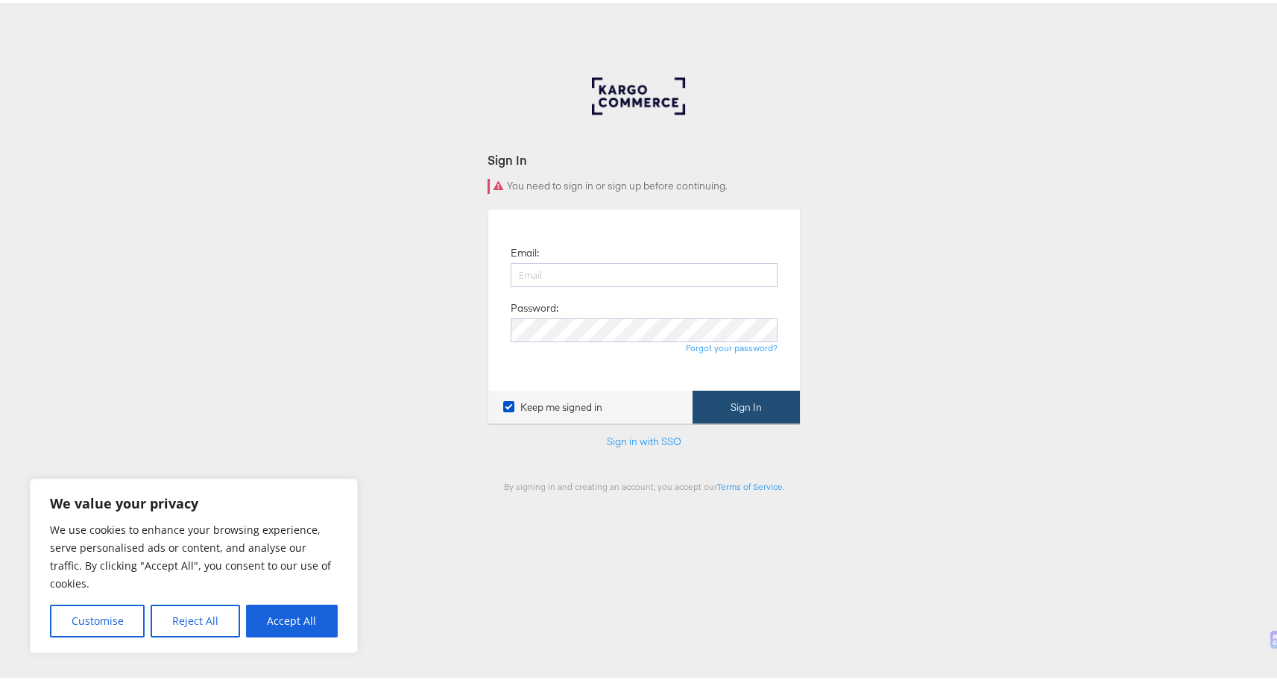  I want to click on div: Sign In, so click(644, 157).